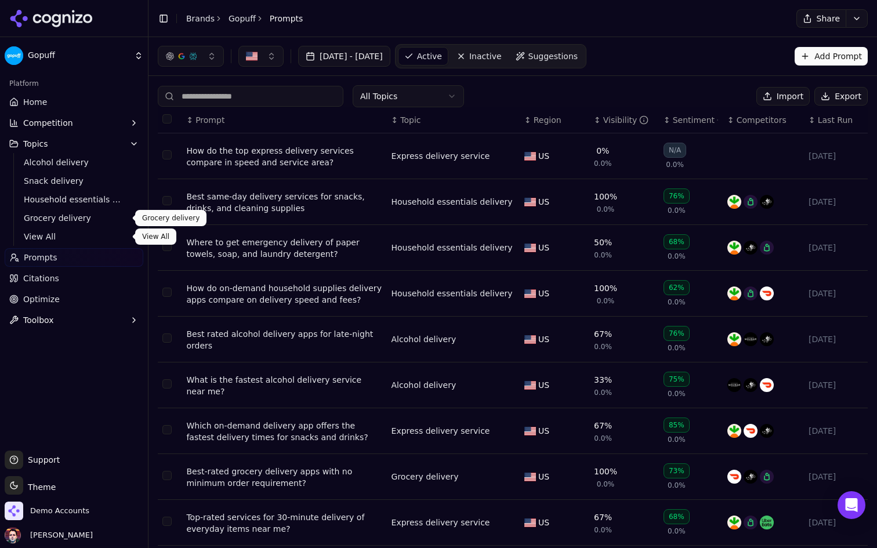 Image resolution: width=877 pixels, height=548 pixels. What do you see at coordinates (284, 157) in the screenshot?
I see `a: How do the top express delivery services compare in speed and service area?` at bounding box center [284, 157].